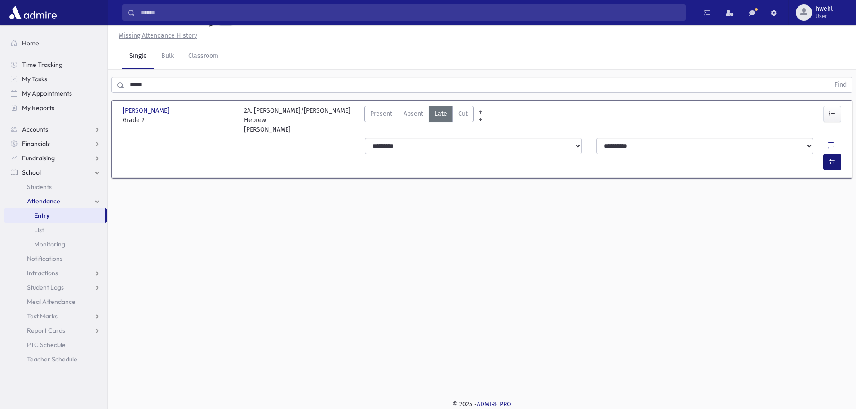 Image resolution: width=856 pixels, height=409 pixels. What do you see at coordinates (45, 287) in the screenshot?
I see `span: Student Logs` at bounding box center [45, 287].